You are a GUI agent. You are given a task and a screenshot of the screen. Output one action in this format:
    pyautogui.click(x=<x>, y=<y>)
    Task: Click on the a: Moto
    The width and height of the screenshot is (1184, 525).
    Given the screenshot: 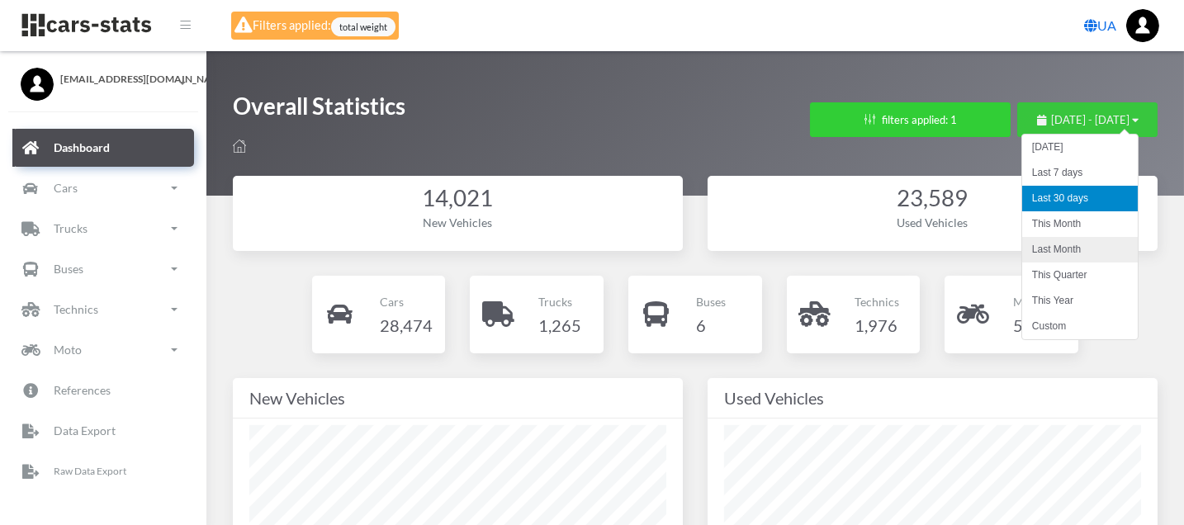 What is the action you would take?
    pyautogui.click(x=103, y=350)
    